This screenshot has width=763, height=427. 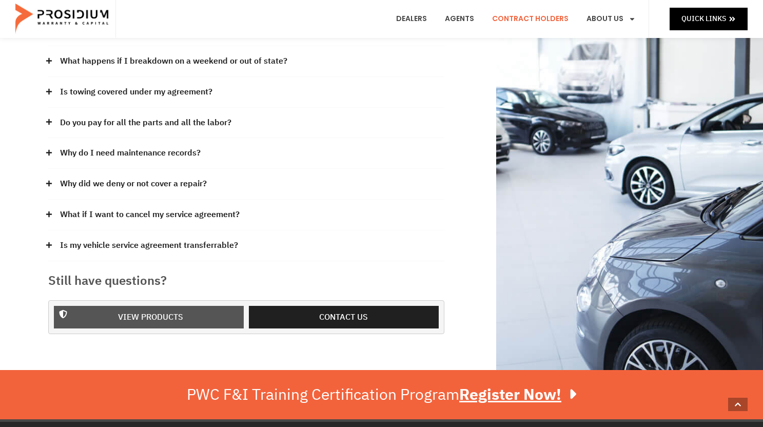 I want to click on a: Is my vehicle service agreement transferrable?, so click(x=149, y=245).